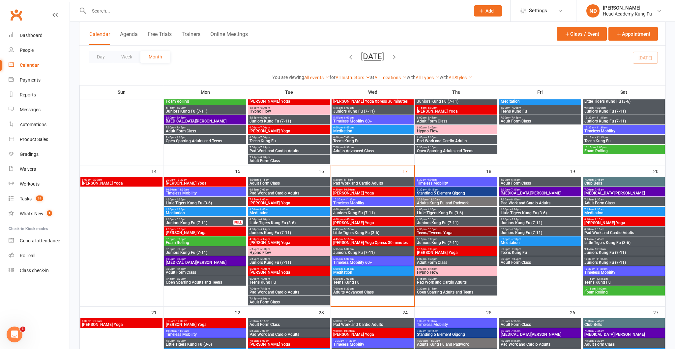 The height and width of the screenshot is (349, 675). Describe the element at coordinates (181, 179) in the screenshot. I see `span: - 10:30am` at that location.